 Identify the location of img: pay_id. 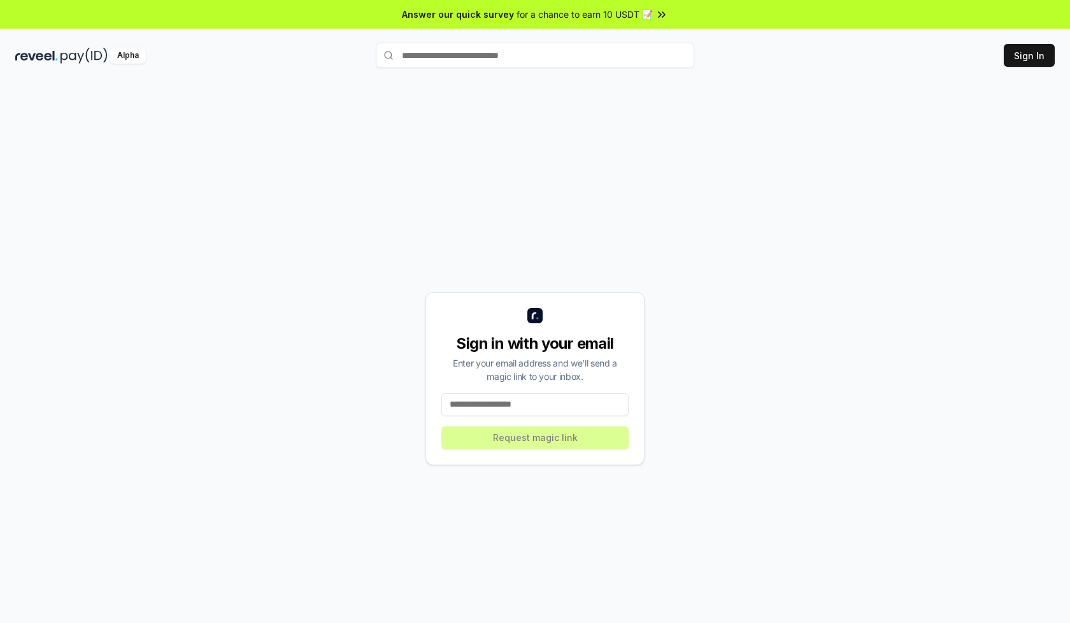
(84, 55).